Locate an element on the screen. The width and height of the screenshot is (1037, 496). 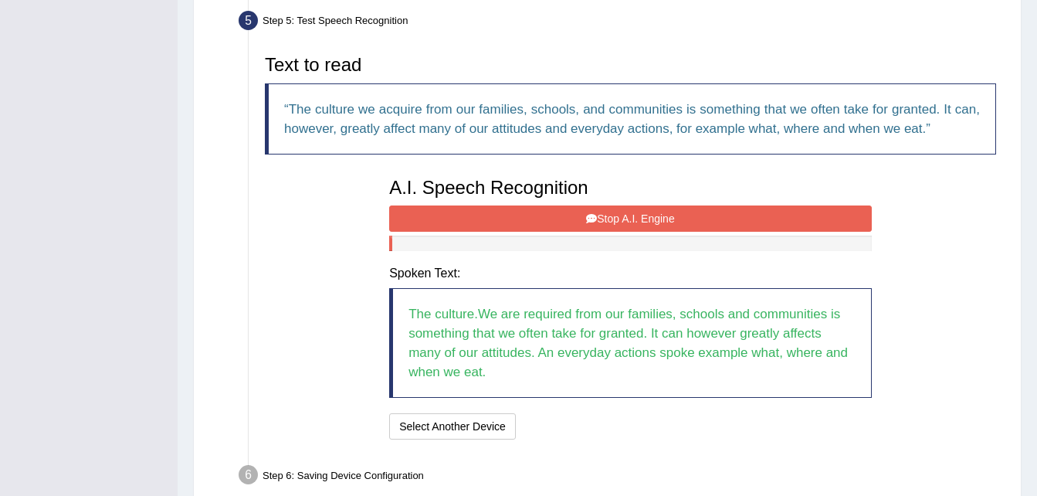
h3: A.I. Speech Recognition is located at coordinates (630, 188).